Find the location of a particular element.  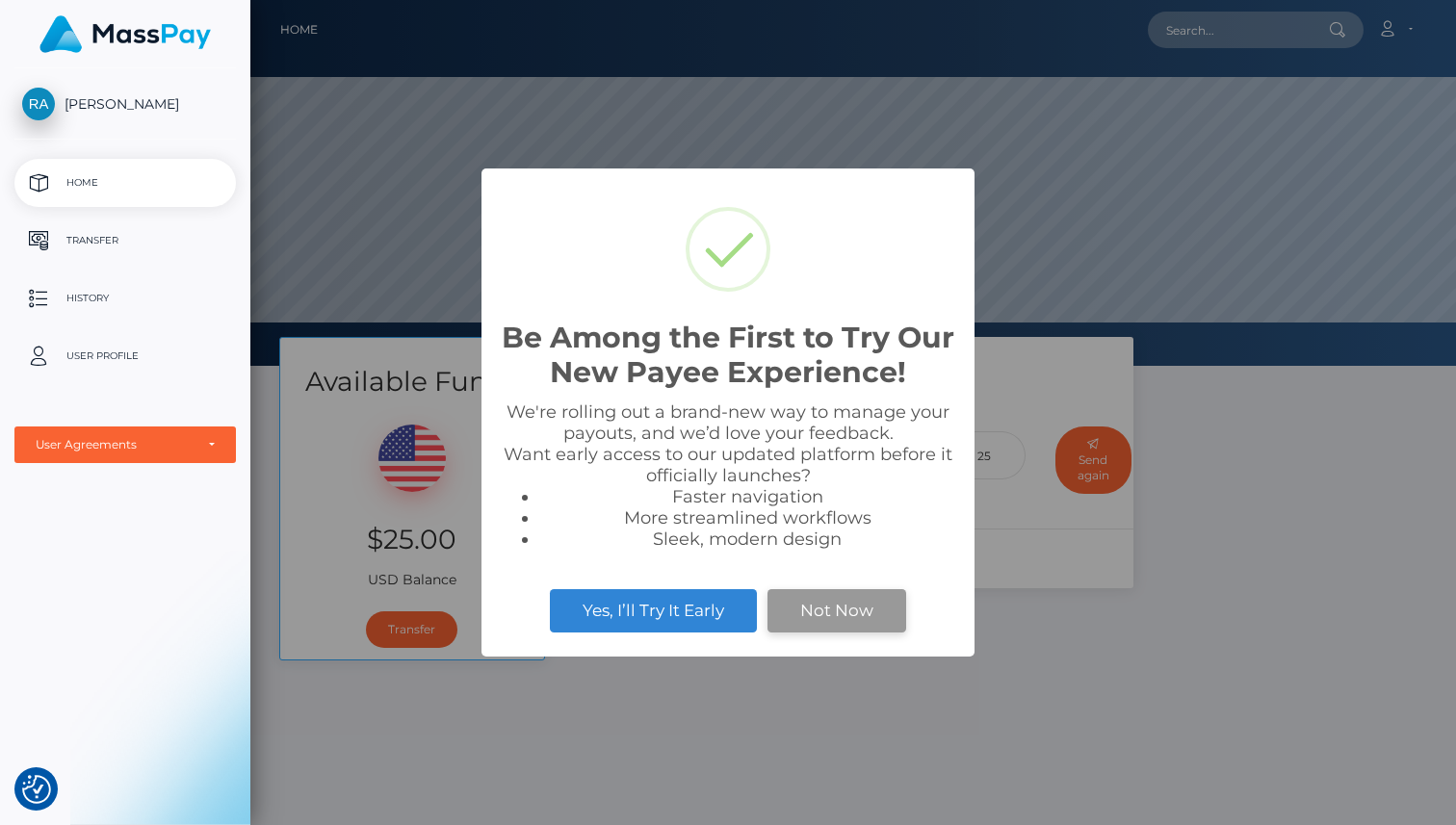

div: User Agreements is located at coordinates (115, 445).